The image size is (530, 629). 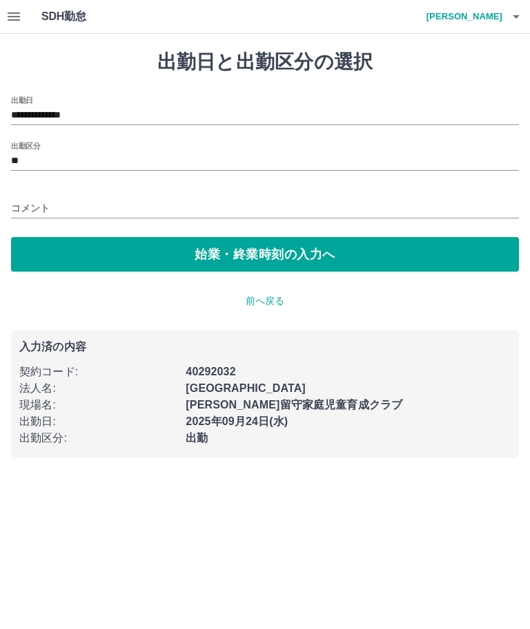 What do you see at coordinates (26, 145) in the screenshot?
I see `label: 出勤区分` at bounding box center [26, 145].